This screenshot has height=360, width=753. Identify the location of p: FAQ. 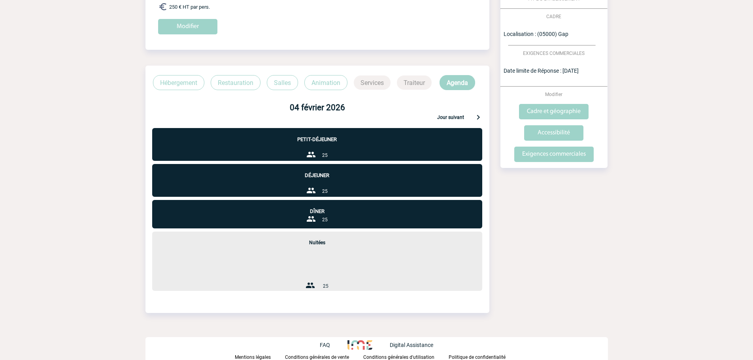
(325, 345).